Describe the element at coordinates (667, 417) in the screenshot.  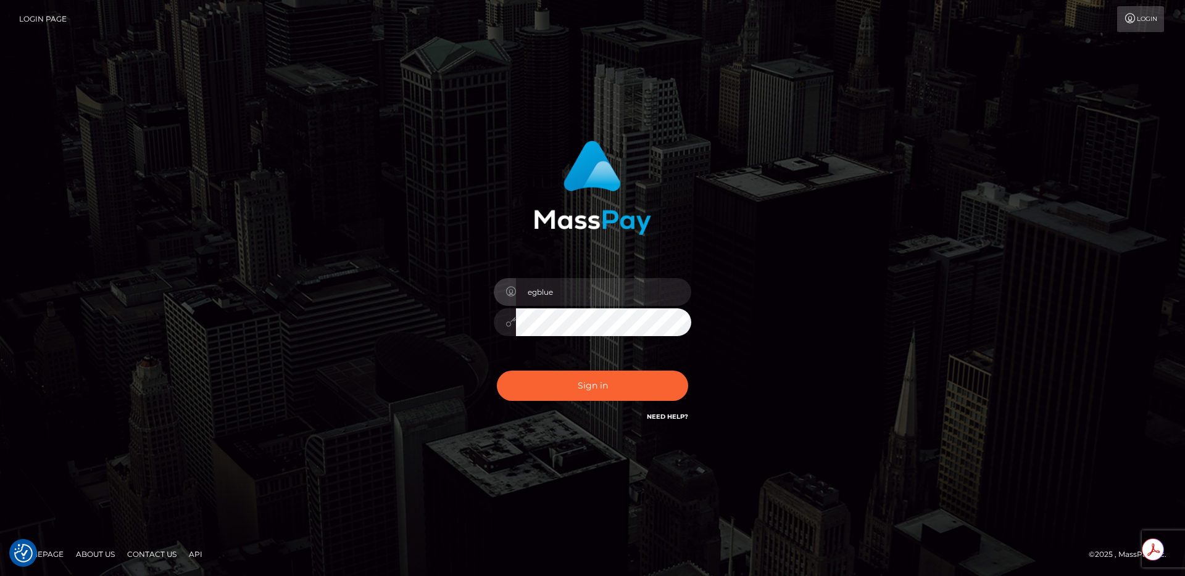
I see `a: Need Help?` at that location.